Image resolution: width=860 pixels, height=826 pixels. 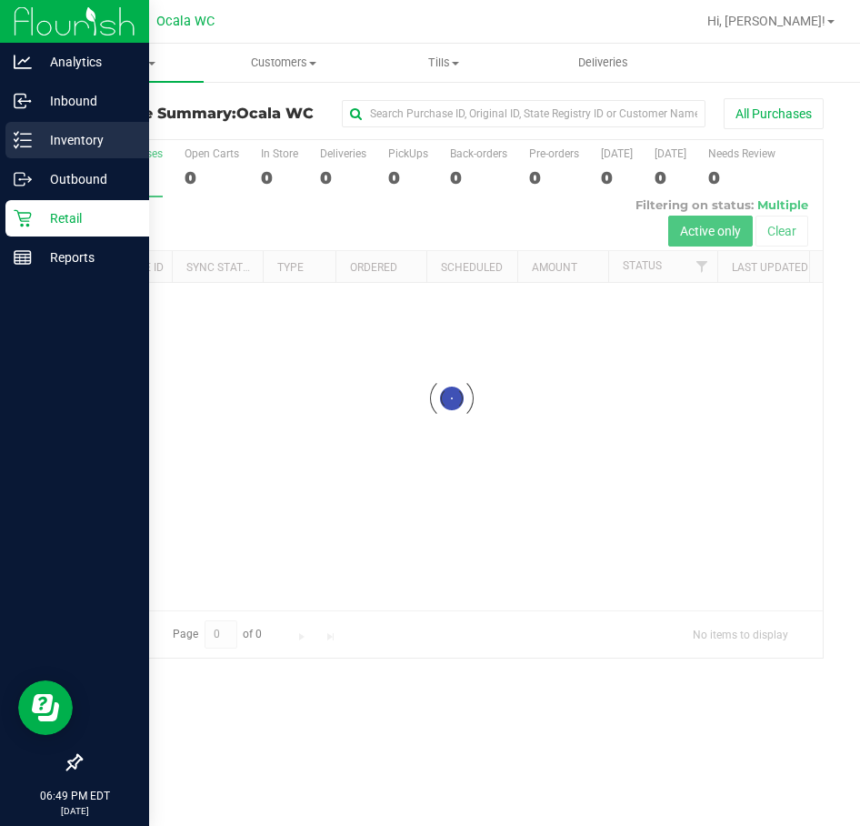 I want to click on inline-svg: Retail, so click(x=23, y=218).